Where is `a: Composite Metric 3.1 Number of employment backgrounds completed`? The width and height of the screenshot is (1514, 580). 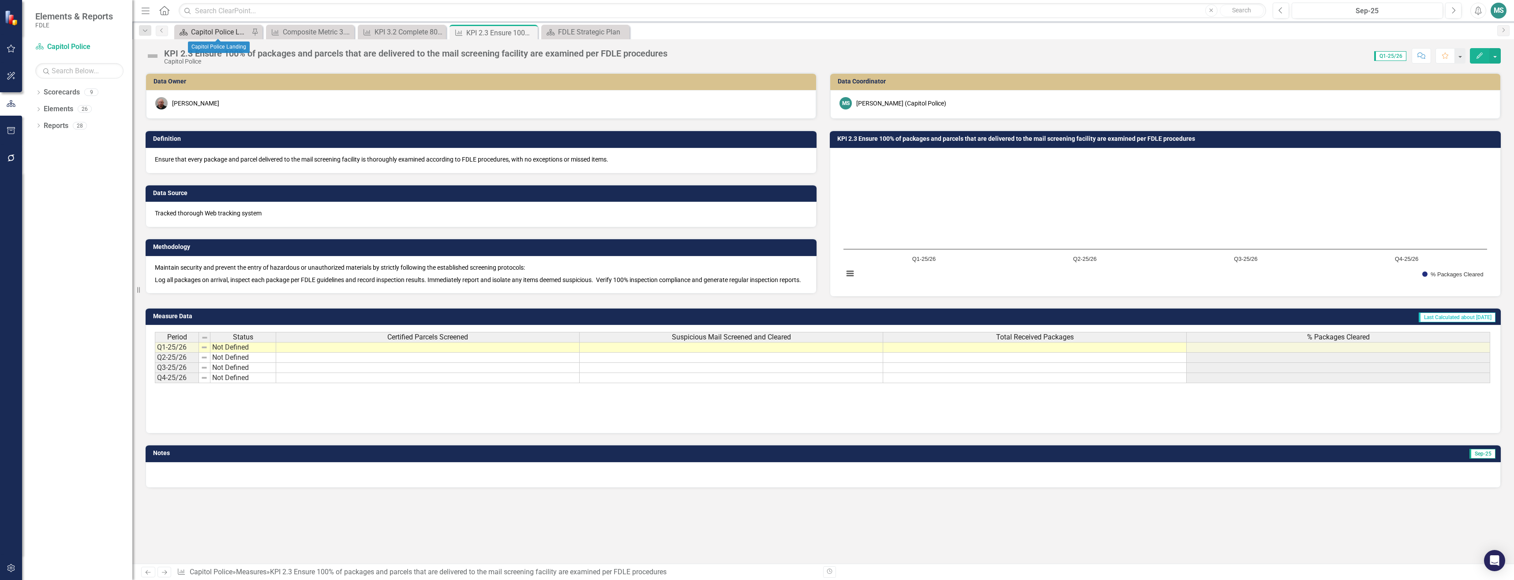
a: Composite Metric 3.1 Number of employment backgrounds completed is located at coordinates (310, 32).